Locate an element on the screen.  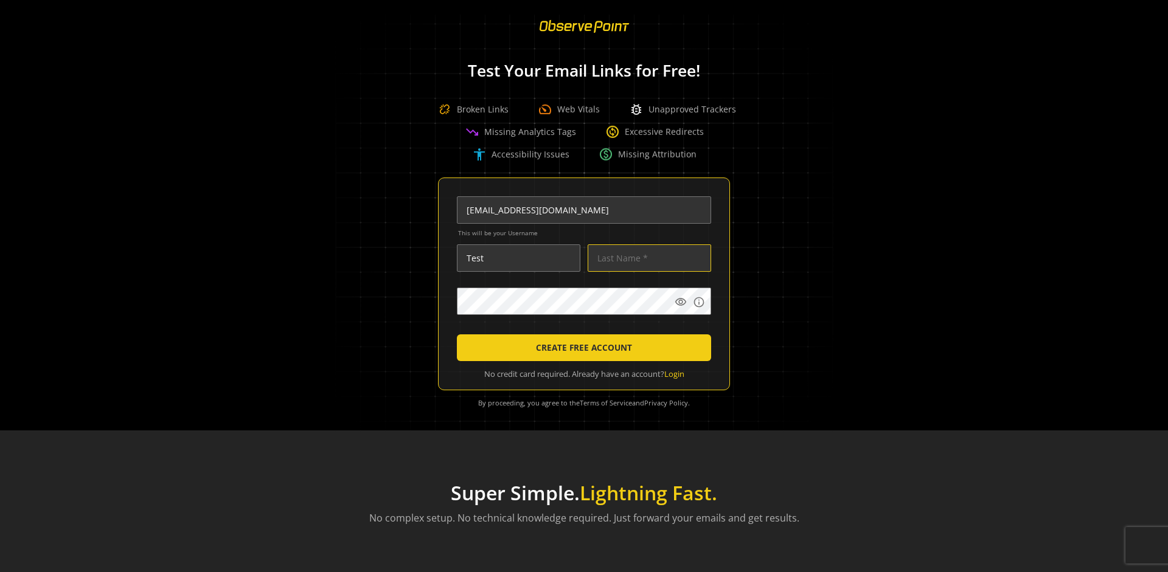
mat-icon: info is located at coordinates (699, 302).